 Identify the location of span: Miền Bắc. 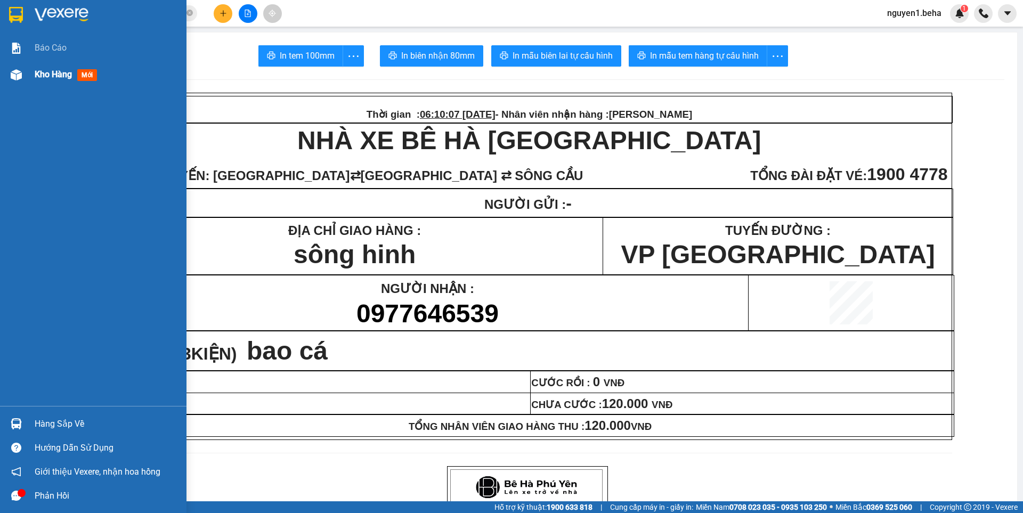
(874, 507).